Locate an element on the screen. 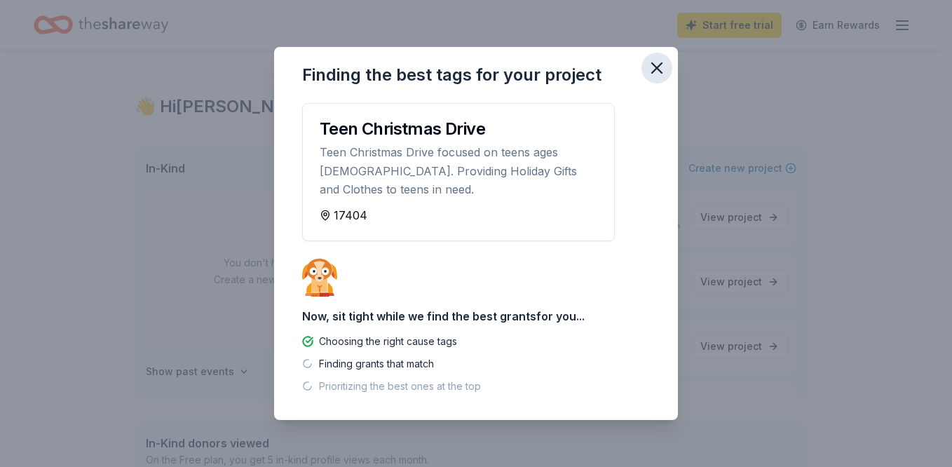 This screenshot has width=952, height=467. div: Finding grants that match is located at coordinates (376, 364).